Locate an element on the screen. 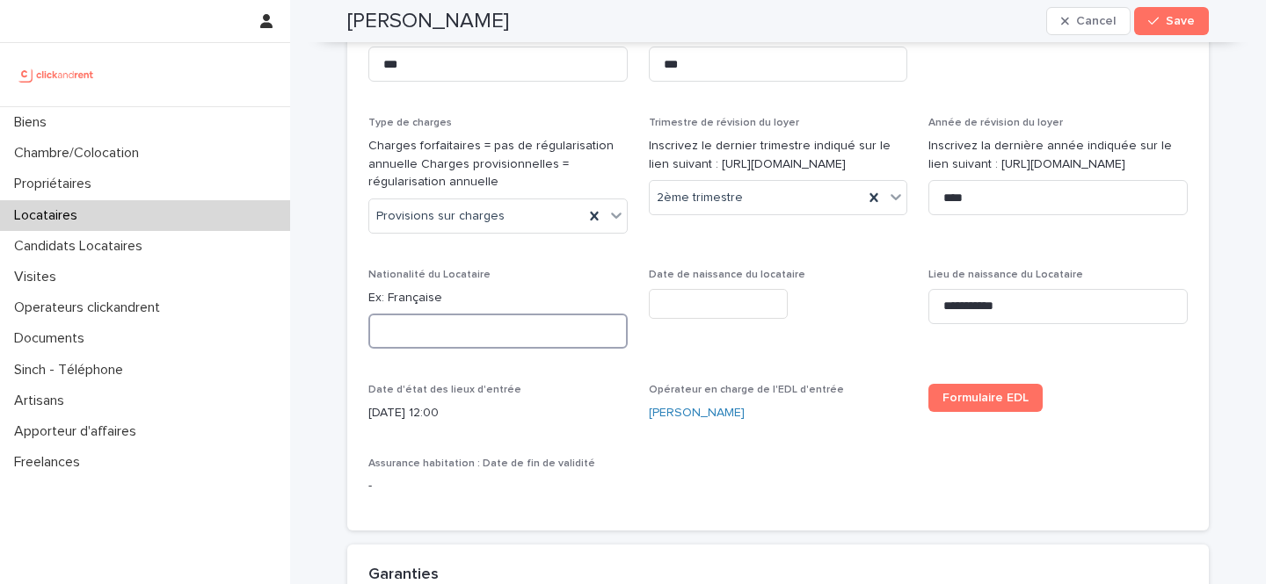  a: Formulaire EDL is located at coordinates (985, 398).